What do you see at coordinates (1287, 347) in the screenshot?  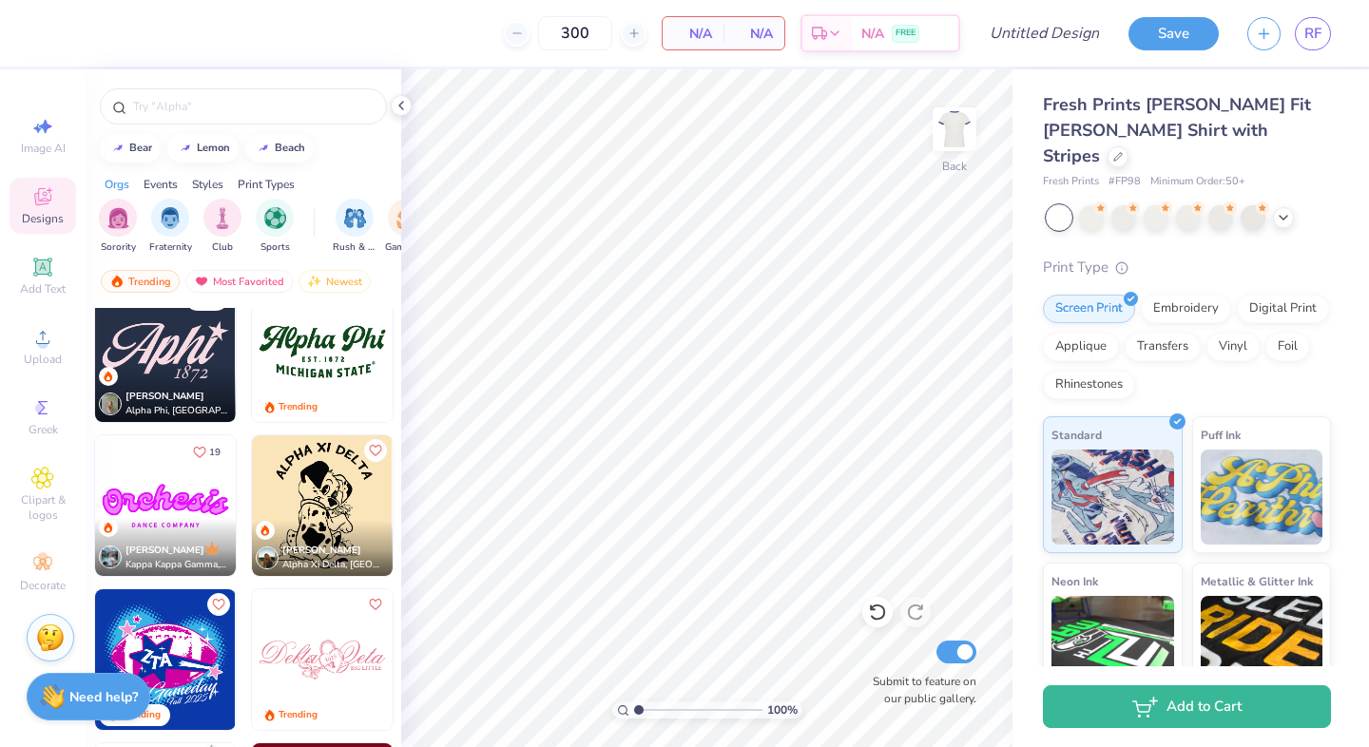 I see `div: Foil` at bounding box center [1287, 347].